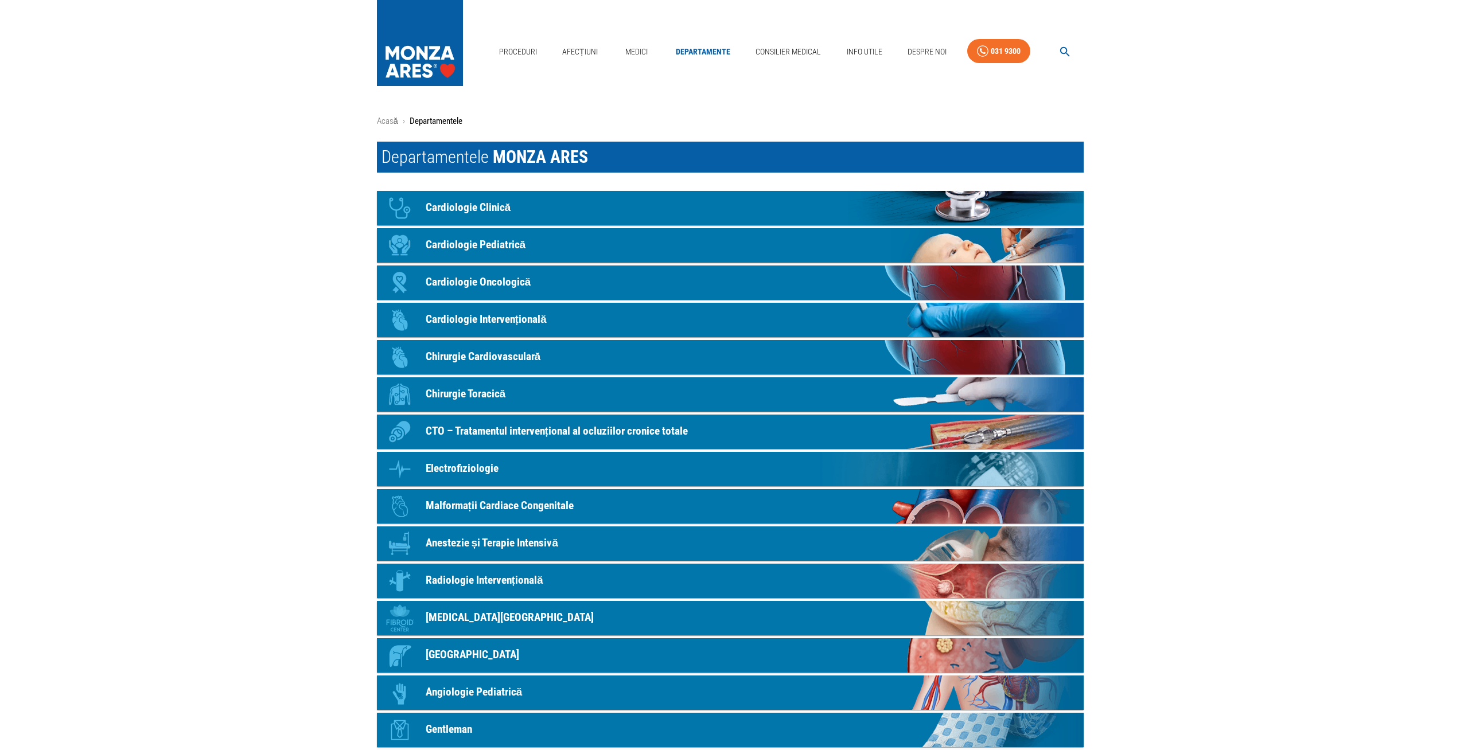 This screenshot has width=1460, height=750. I want to click on a: Consilier Medical, so click(788, 52).